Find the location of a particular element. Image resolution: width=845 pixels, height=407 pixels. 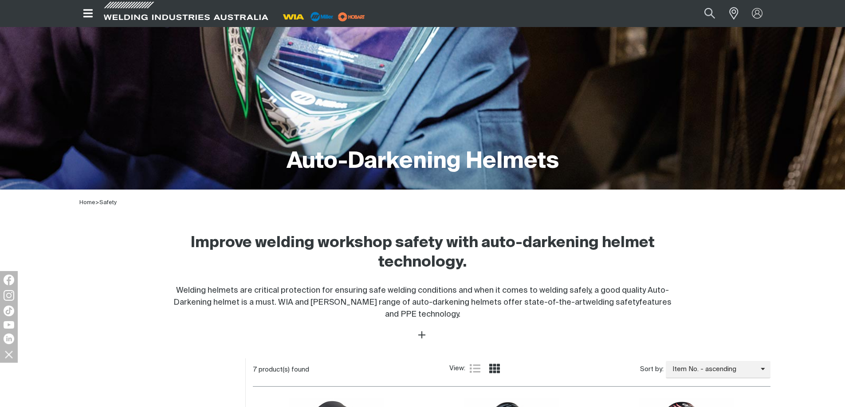

span: Sort by: is located at coordinates (651, 370).